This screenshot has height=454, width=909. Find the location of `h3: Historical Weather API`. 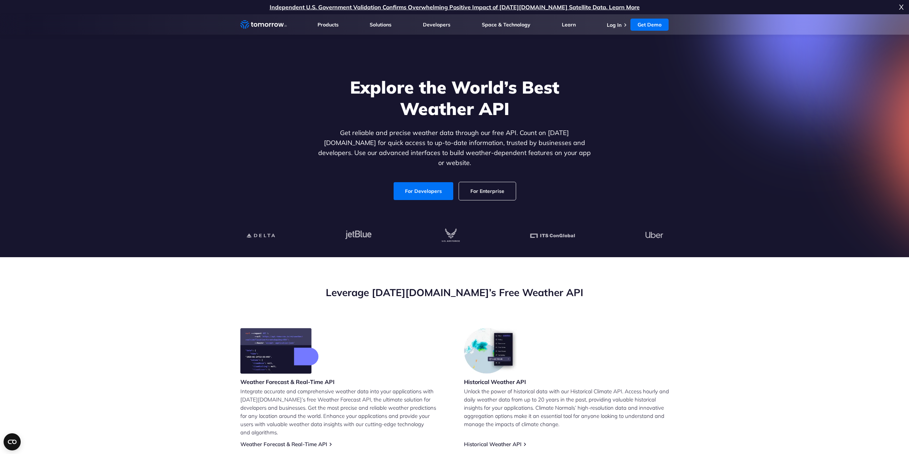

h3: Historical Weather API is located at coordinates (495, 382).